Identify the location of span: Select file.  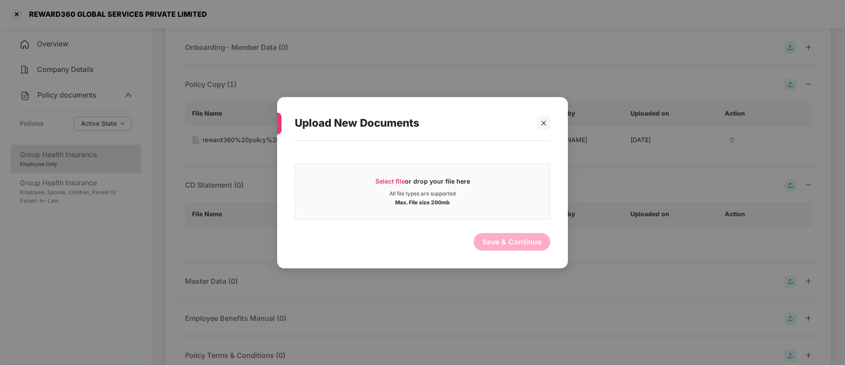
(390, 180).